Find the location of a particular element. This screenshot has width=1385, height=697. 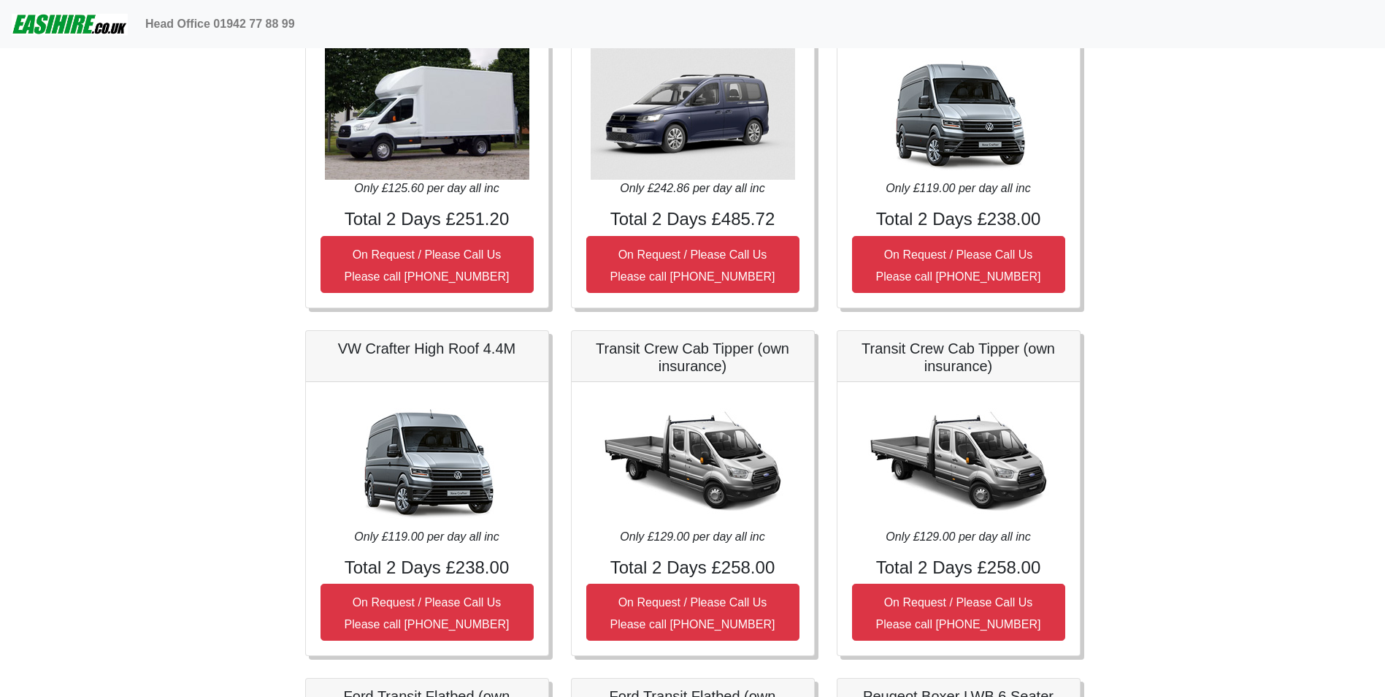

h4: Total 2 Days £485.72 is located at coordinates (693, 219).